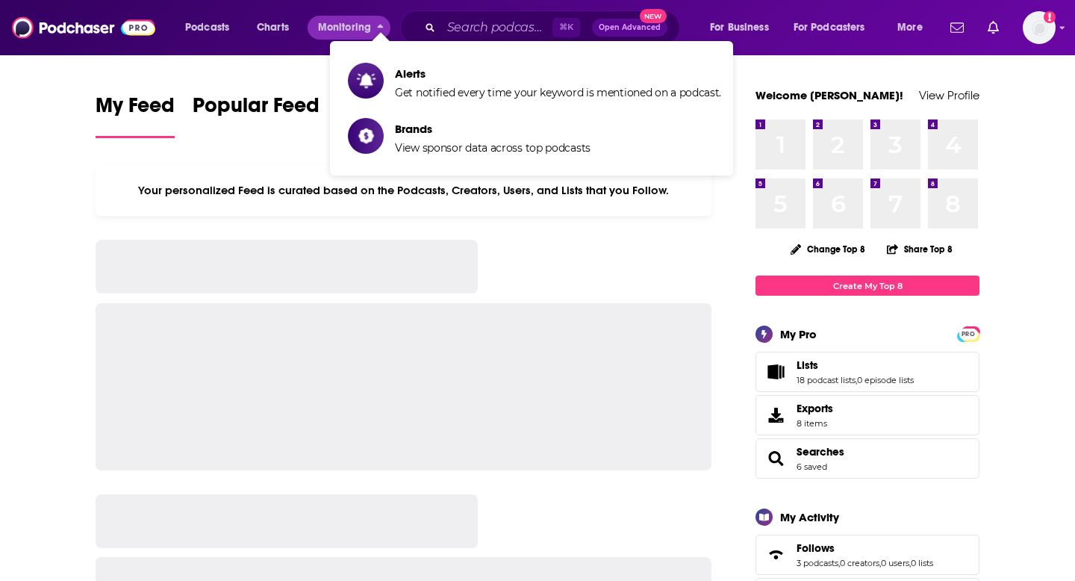 The width and height of the screenshot is (1075, 581). Describe the element at coordinates (922, 563) in the screenshot. I see `a: 0 lists` at that location.